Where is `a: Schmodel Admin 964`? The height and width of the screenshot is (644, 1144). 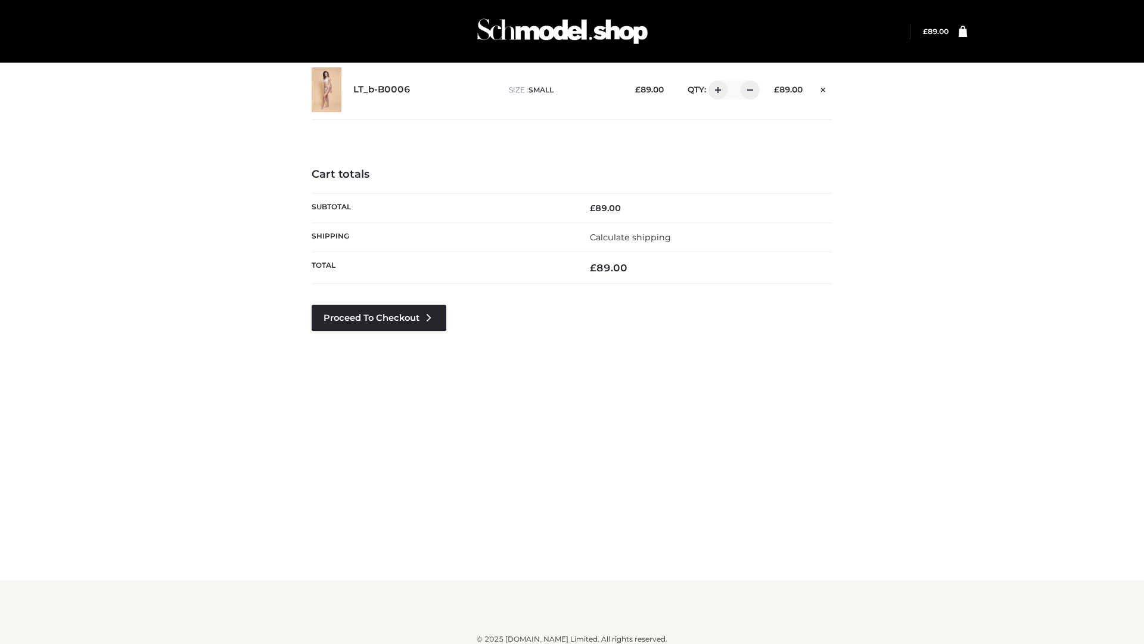
a: Schmodel Admin 964 is located at coordinates (563, 31).